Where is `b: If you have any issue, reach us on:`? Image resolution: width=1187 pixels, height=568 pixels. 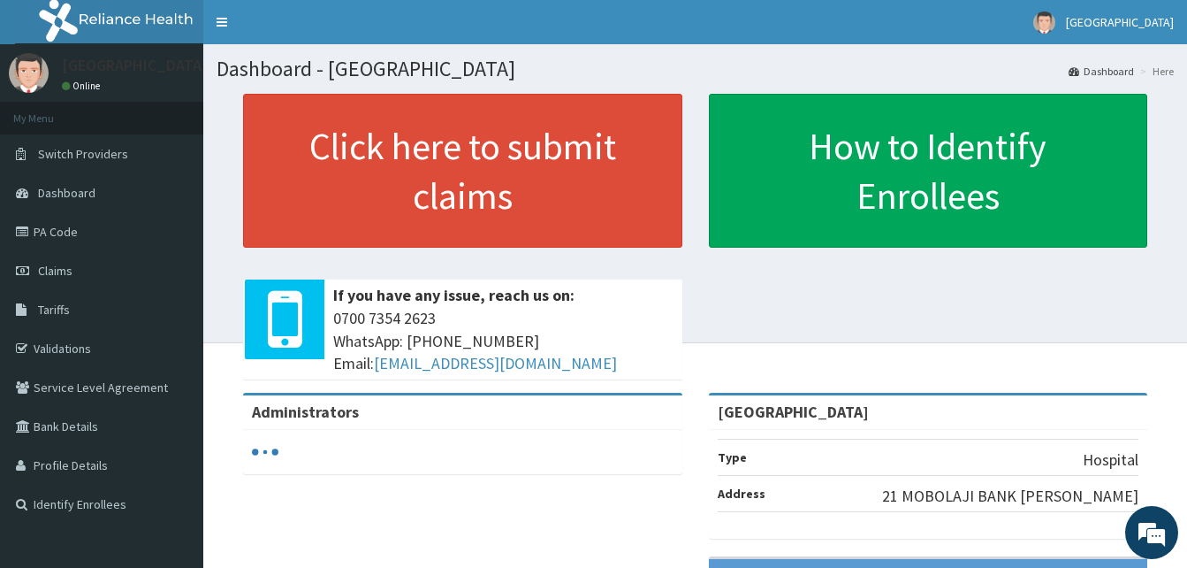 b: If you have any issue, reach us on: is located at coordinates (454, 294).